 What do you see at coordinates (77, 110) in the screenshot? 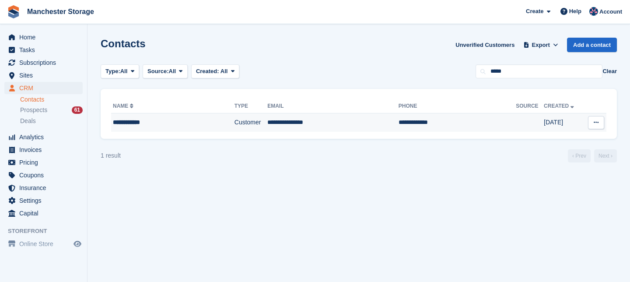
I see `div: 61` at bounding box center [77, 110].